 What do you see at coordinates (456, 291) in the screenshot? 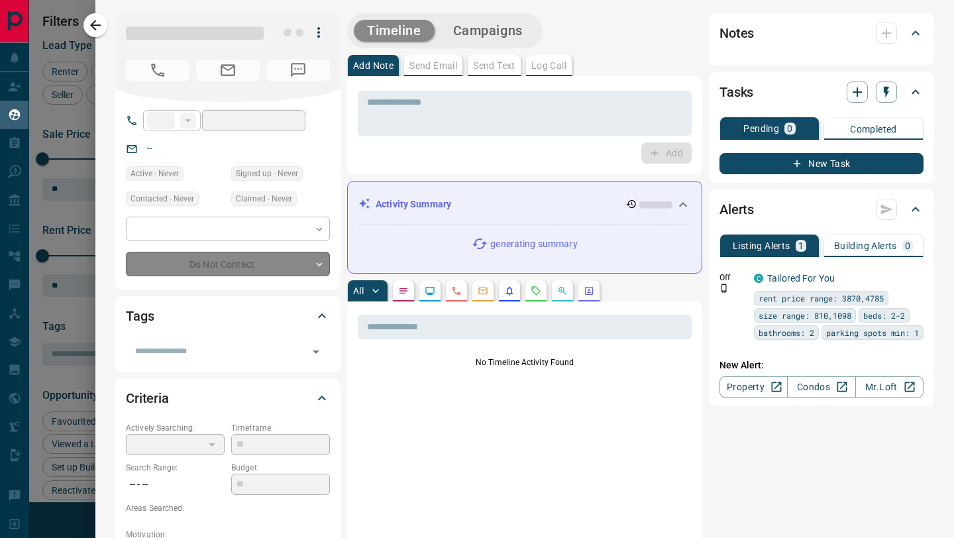
I see `svg: Calls` at bounding box center [456, 291].